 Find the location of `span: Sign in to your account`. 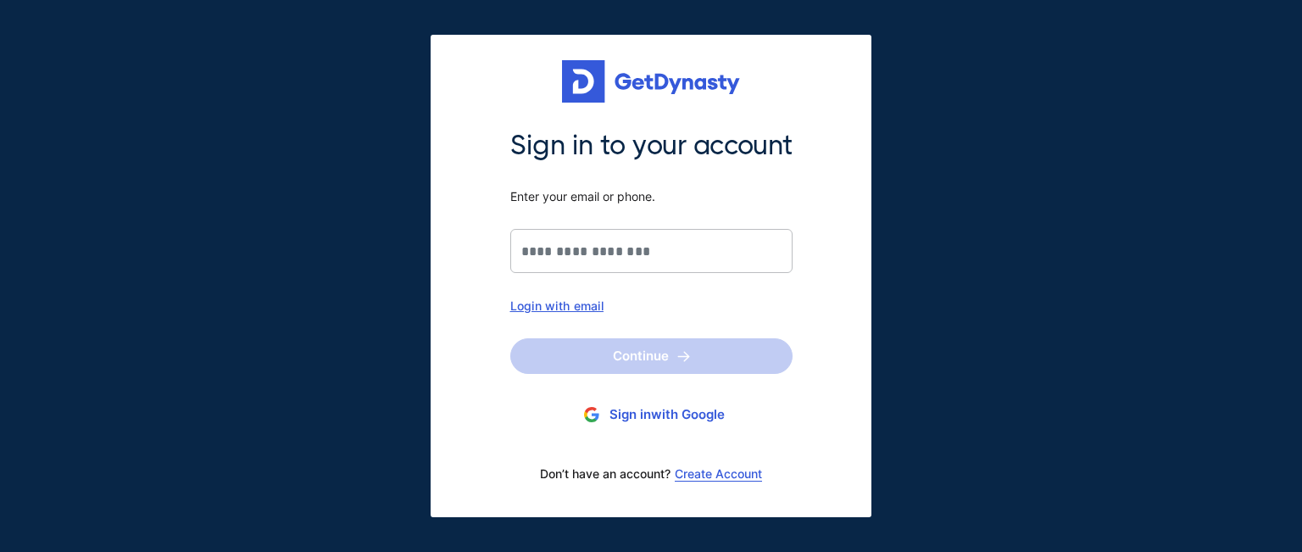

span: Sign in to your account is located at coordinates (651, 146).